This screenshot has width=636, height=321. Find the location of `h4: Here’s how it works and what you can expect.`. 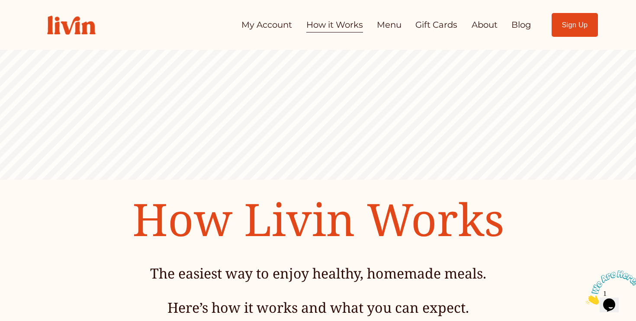

h4: Here’s how it works and what you can expect. is located at coordinates (318, 307).